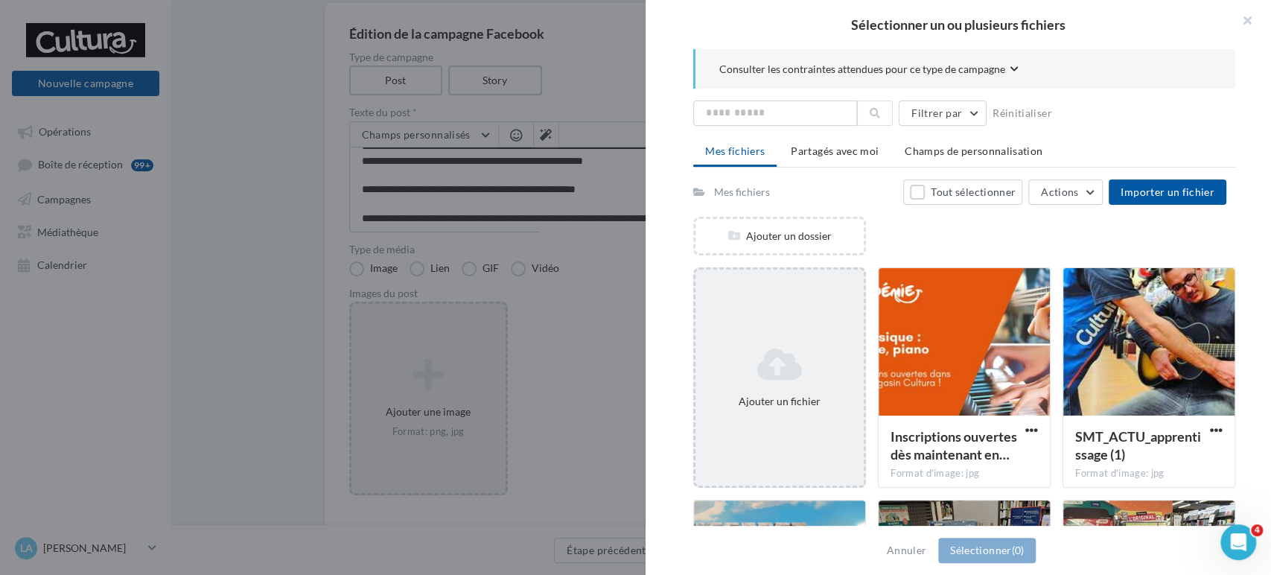  Describe the element at coordinates (1065, 192) in the screenshot. I see `button: Actions` at that location.